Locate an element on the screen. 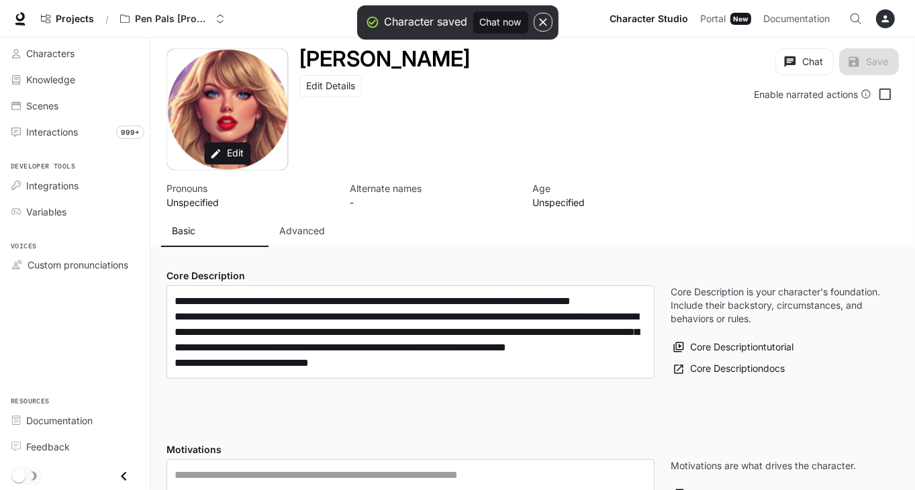 The image size is (915, 490). a: Integrations is located at coordinates (75, 185).